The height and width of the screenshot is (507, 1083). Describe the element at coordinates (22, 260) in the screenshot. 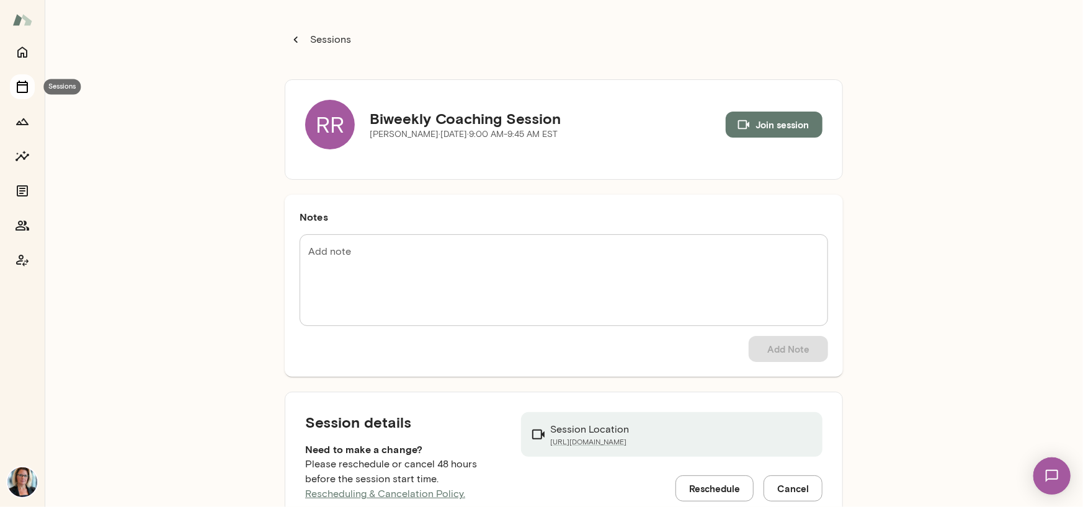

I see `button: Coach app` at that location.